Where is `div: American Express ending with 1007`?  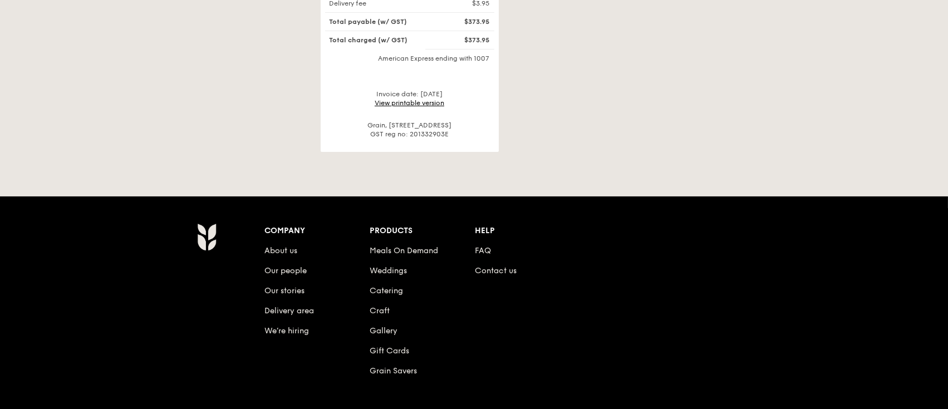
div: American Express ending with 1007 is located at coordinates (410, 58).